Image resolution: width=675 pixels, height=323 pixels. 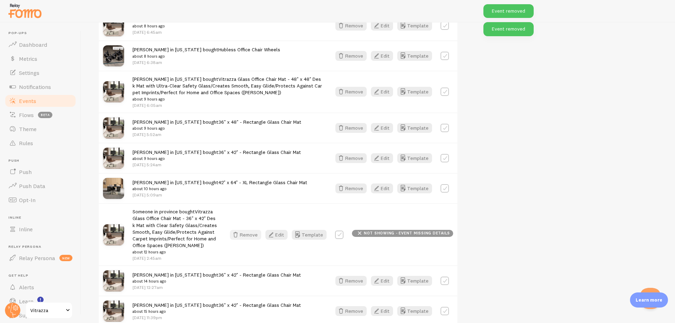 What do you see at coordinates (66, 258) in the screenshot?
I see `span: new` at bounding box center [66, 258].